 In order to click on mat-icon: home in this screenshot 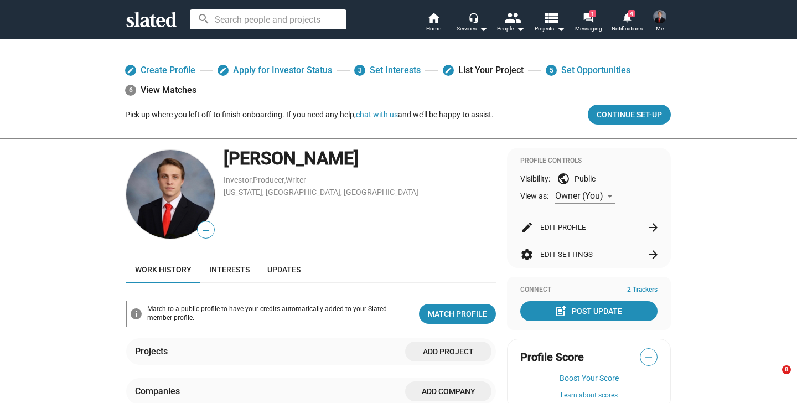, I will do `click(433, 18)`.